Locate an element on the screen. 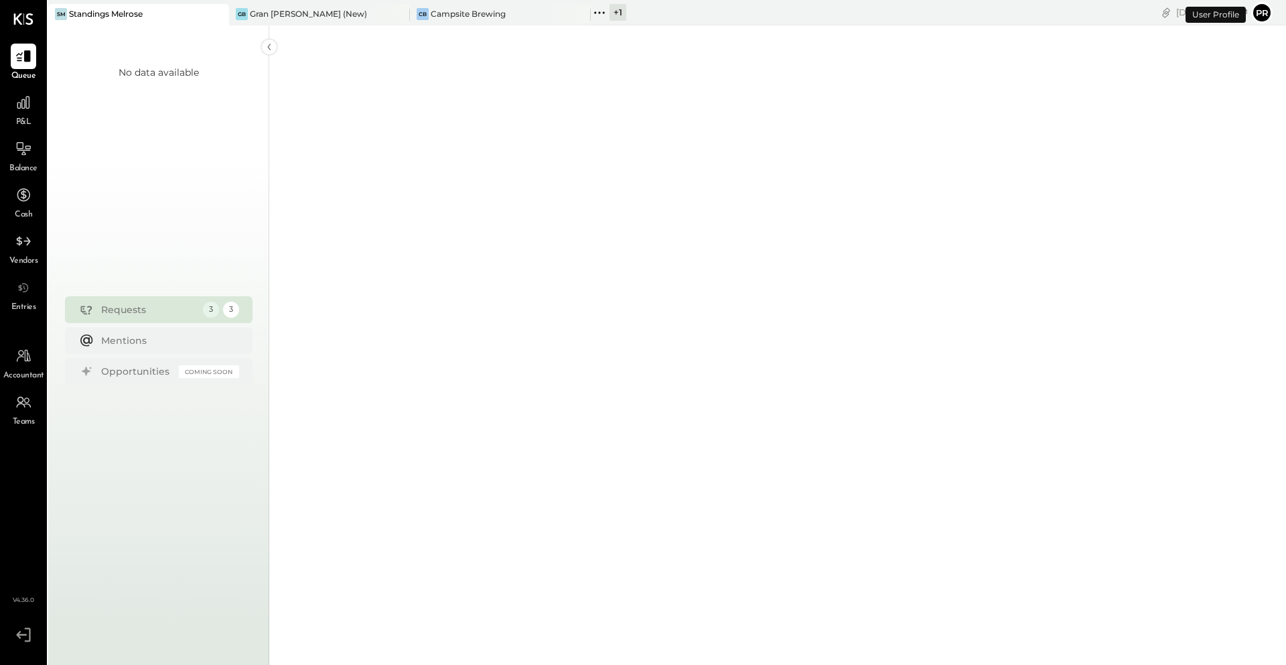 The height and width of the screenshot is (665, 1286). span: Cash is located at coordinates (23, 215).